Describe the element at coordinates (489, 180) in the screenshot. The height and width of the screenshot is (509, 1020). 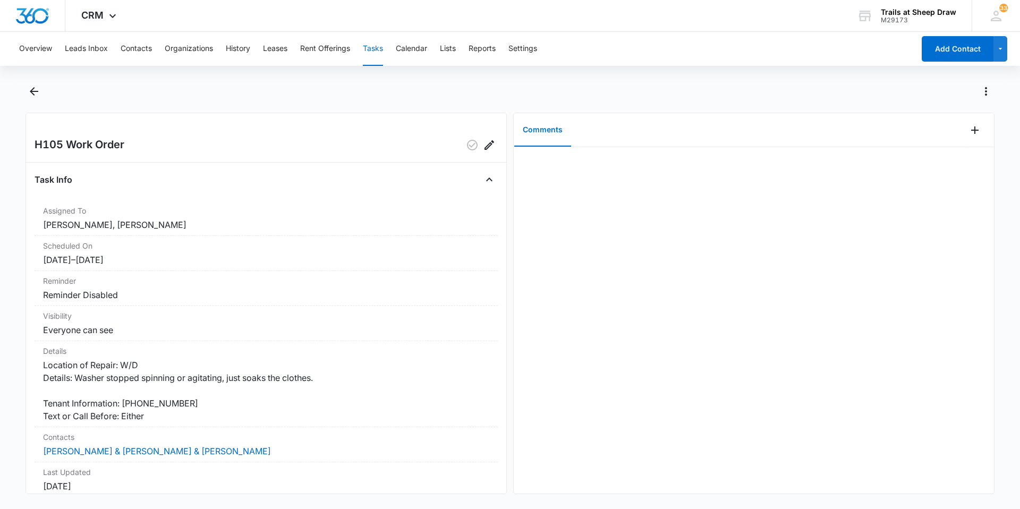
I see `button: Close` at that location.